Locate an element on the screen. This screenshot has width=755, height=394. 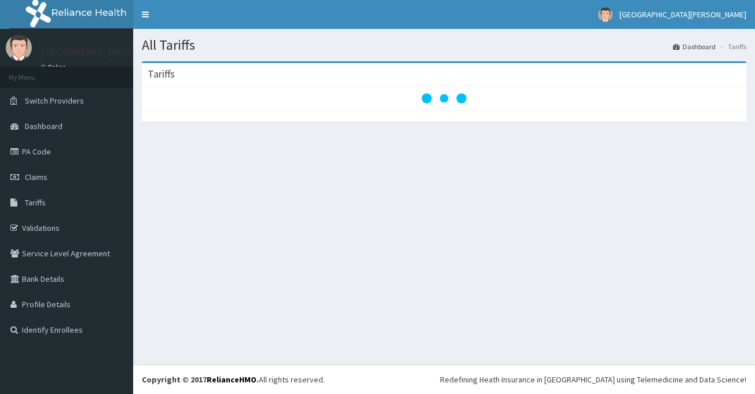
h1: All Tariffs is located at coordinates (444, 45).